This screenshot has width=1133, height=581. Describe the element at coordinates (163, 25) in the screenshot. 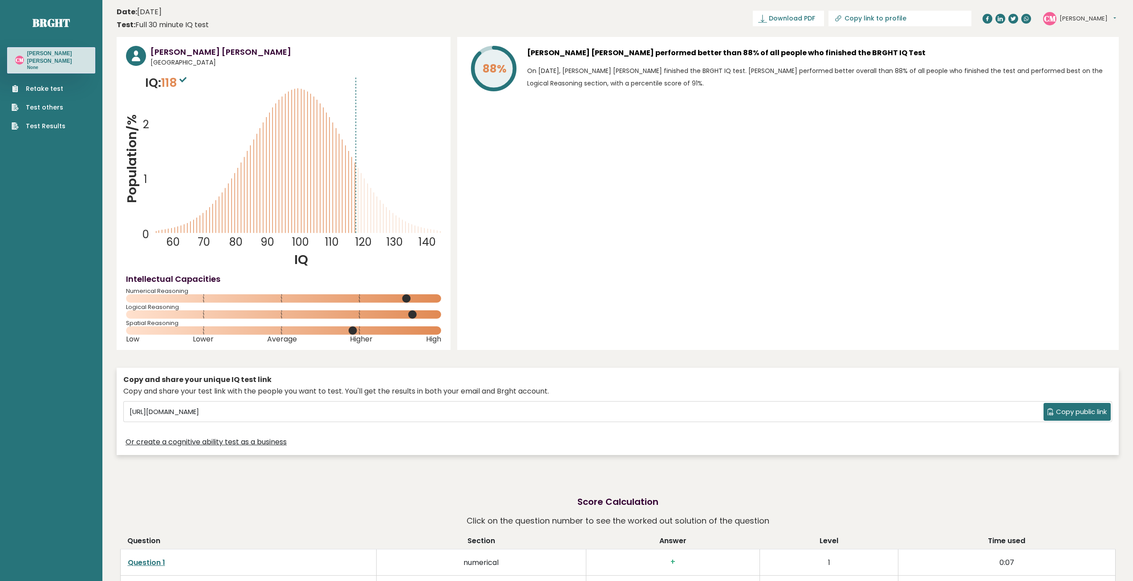

I see `div: Full 30 minute IQ test` at that location.